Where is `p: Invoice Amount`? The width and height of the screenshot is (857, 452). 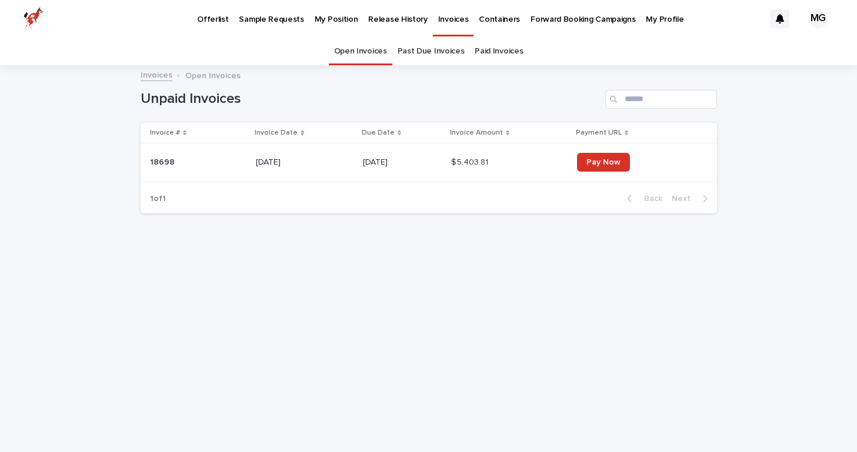
p: Invoice Amount is located at coordinates (477, 133).